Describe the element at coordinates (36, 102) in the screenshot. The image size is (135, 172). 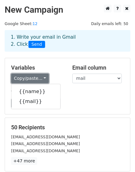
I see `a: {{mail}}` at that location.